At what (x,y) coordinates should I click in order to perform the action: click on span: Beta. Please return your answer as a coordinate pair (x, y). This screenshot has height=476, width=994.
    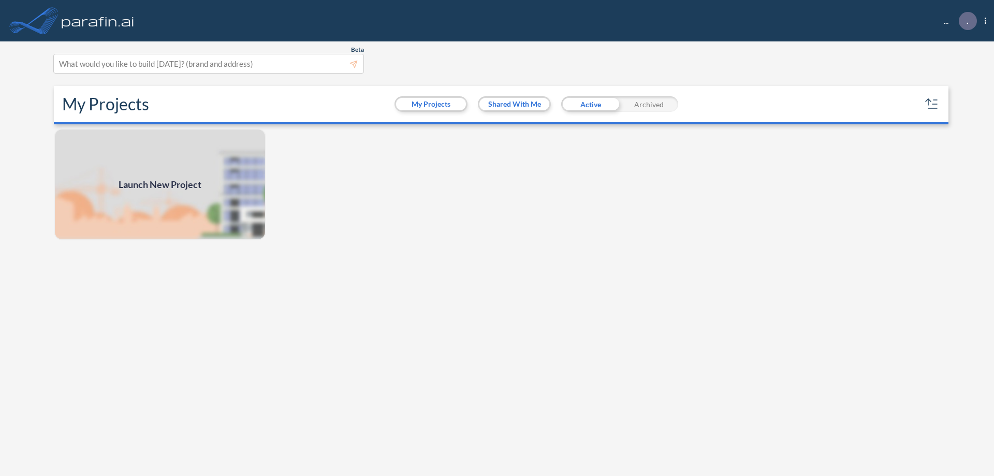
    Looking at the image, I should click on (357, 50).